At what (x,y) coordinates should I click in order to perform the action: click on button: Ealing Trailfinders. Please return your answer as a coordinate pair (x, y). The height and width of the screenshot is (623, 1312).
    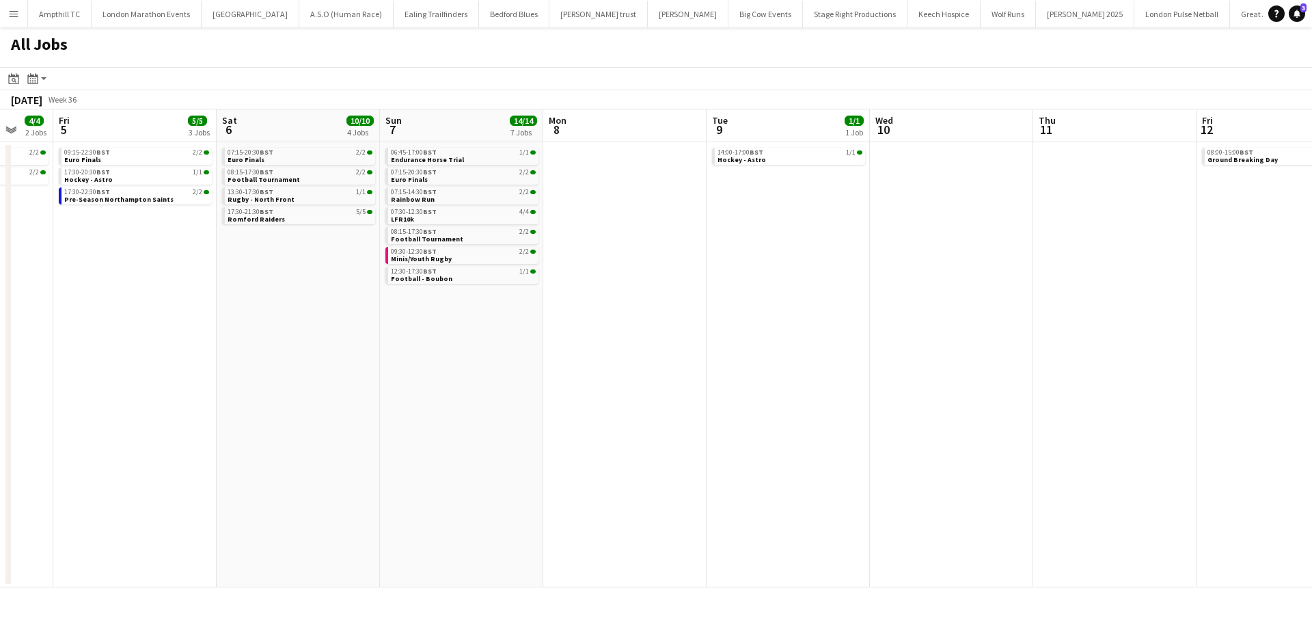
    Looking at the image, I should click on (436, 14).